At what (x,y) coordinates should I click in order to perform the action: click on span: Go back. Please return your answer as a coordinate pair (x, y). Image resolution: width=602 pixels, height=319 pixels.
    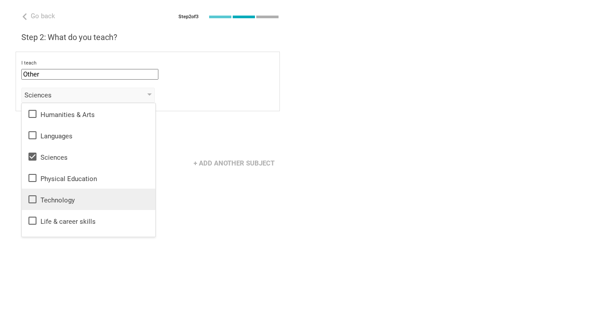
    Looking at the image, I should click on (43, 16).